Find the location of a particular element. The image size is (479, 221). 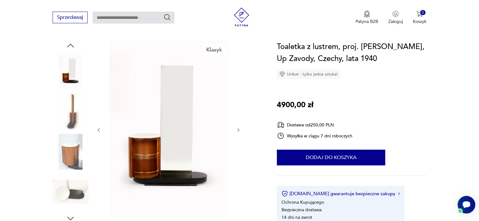

button: Sprzedawaj is located at coordinates (70, 17).